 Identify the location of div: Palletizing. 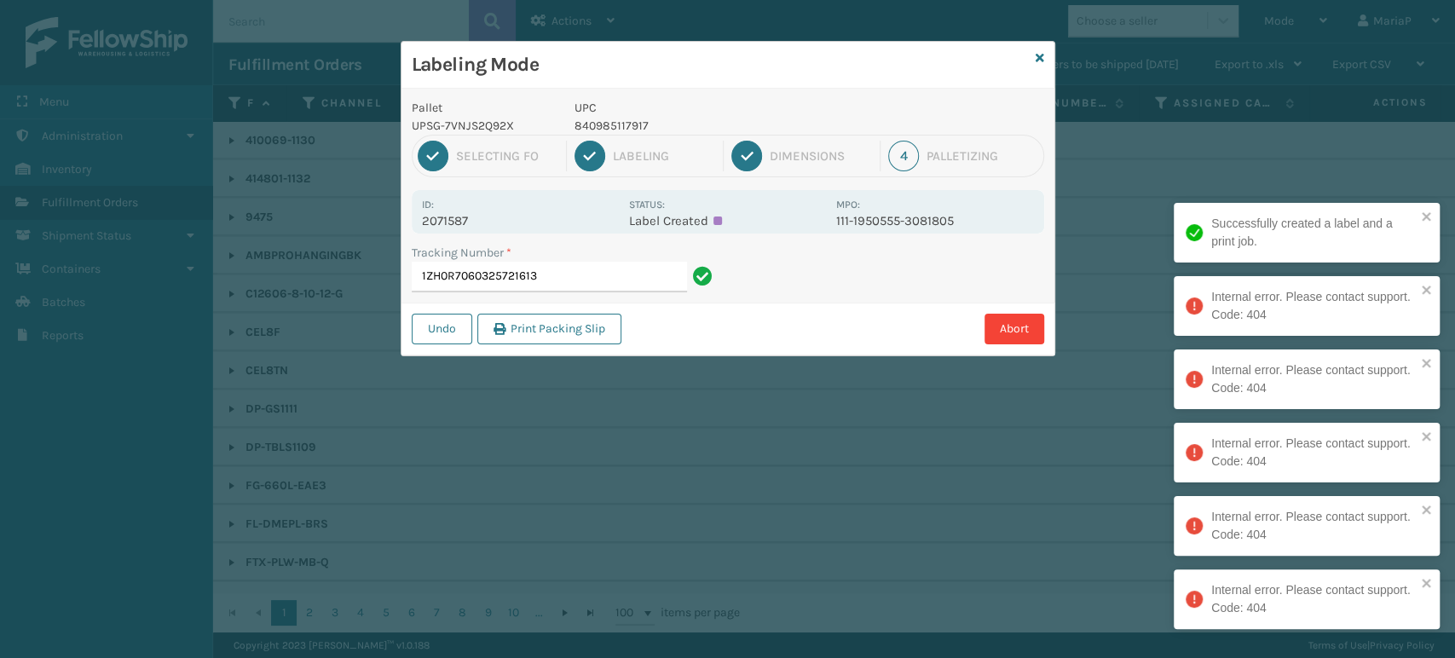
(982, 156).